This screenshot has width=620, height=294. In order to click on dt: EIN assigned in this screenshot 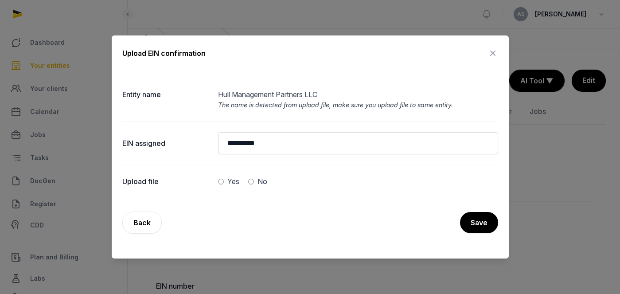, I will do `click(167, 143)`.